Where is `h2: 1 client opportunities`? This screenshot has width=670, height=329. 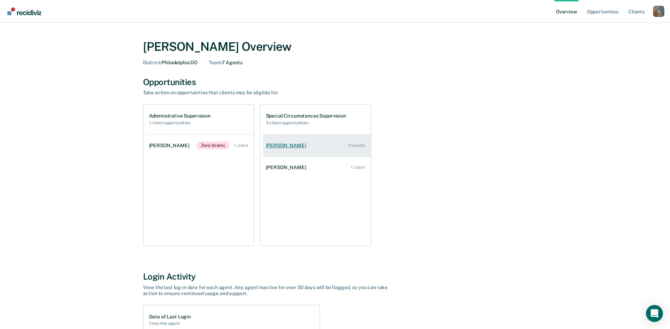 h2: 1 client opportunities is located at coordinates (180, 123).